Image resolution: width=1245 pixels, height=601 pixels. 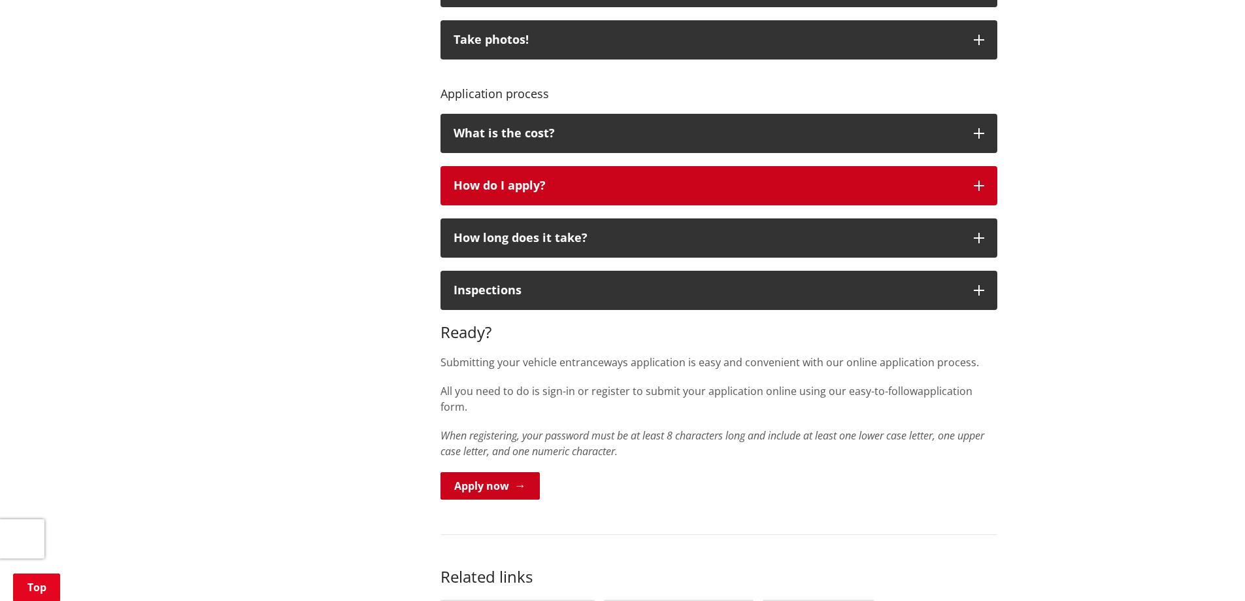 I want to click on div: What is the cost?, so click(x=707, y=133).